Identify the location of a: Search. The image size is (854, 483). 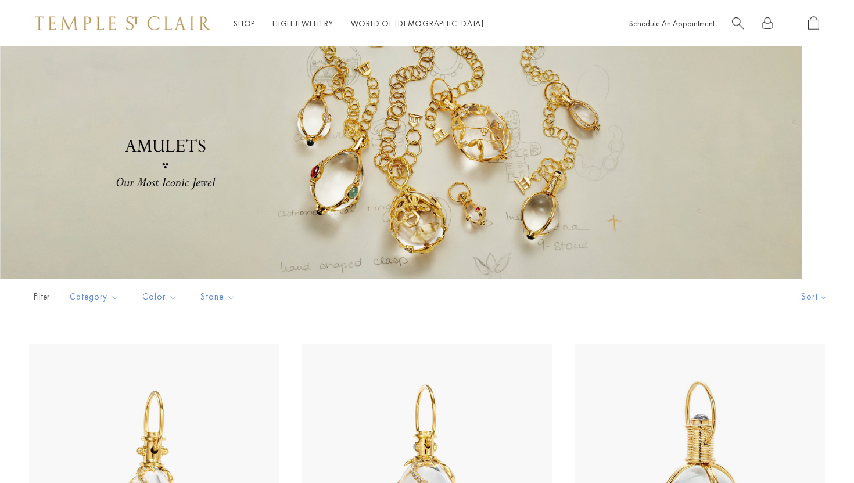
(738, 23).